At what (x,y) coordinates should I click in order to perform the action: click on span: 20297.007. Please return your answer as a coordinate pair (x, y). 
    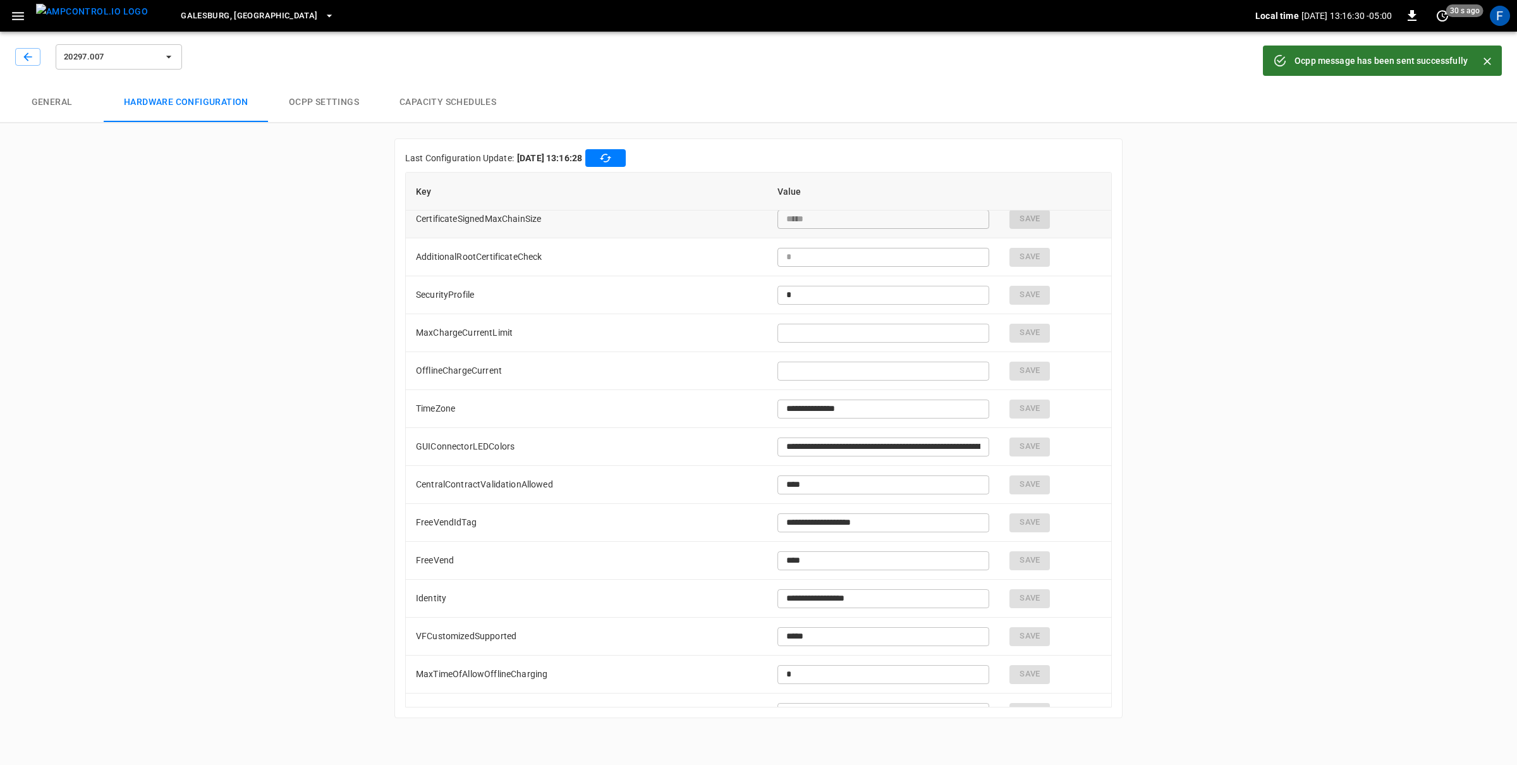
    Looking at the image, I should click on (111, 57).